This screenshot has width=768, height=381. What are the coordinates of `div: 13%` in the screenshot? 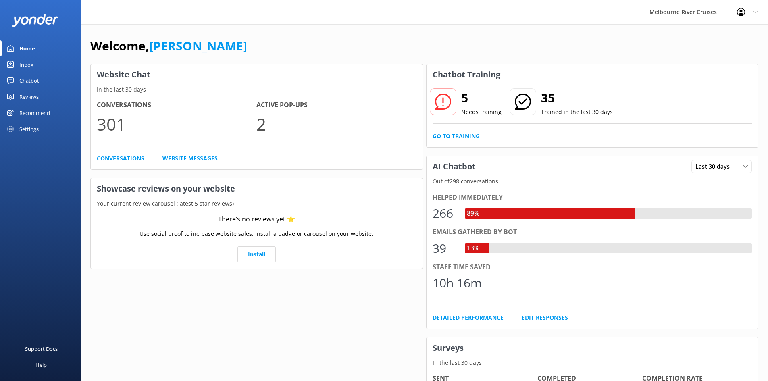 It's located at (473, 248).